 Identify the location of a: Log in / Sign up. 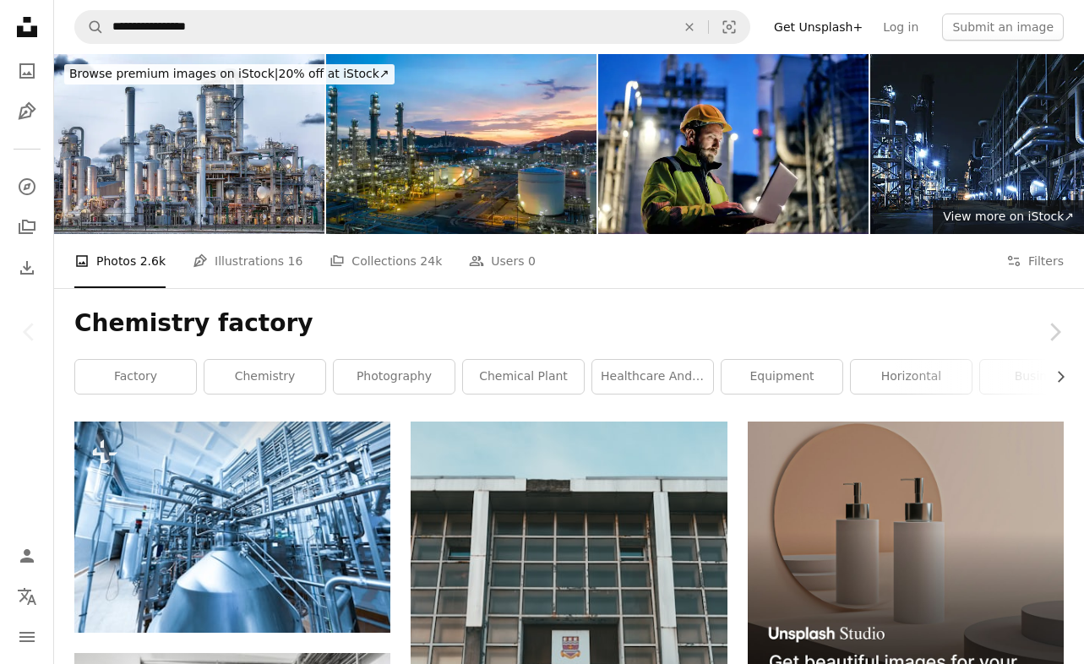
(27, 556).